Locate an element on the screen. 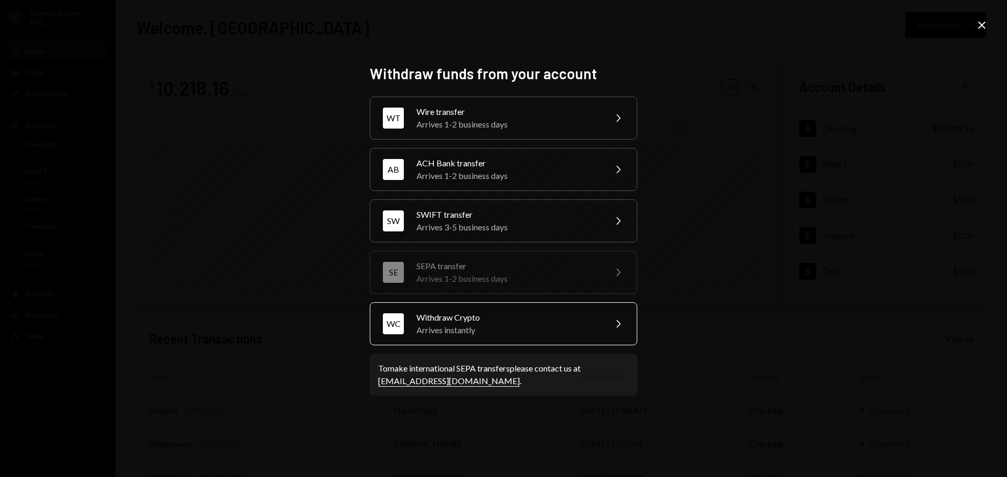 This screenshot has width=1007, height=477. button: SESEPA transferArrives 1-2 business days is located at coordinates (504, 272).